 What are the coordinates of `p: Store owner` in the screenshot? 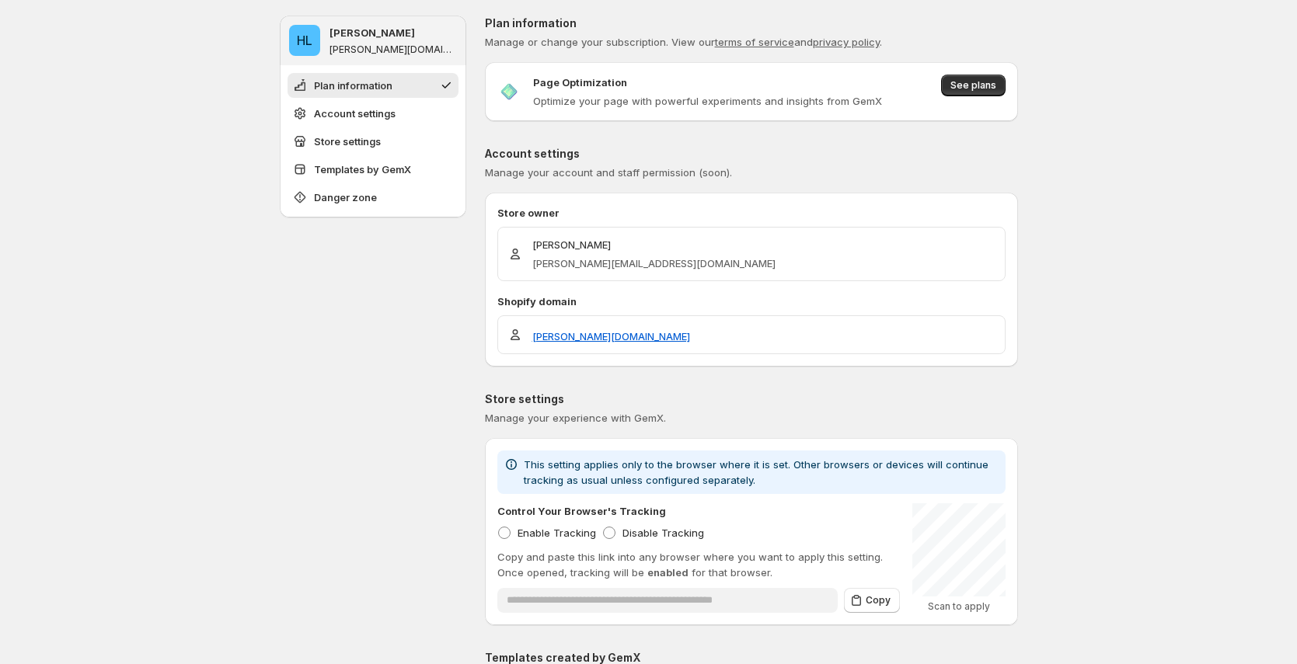 It's located at (751, 213).